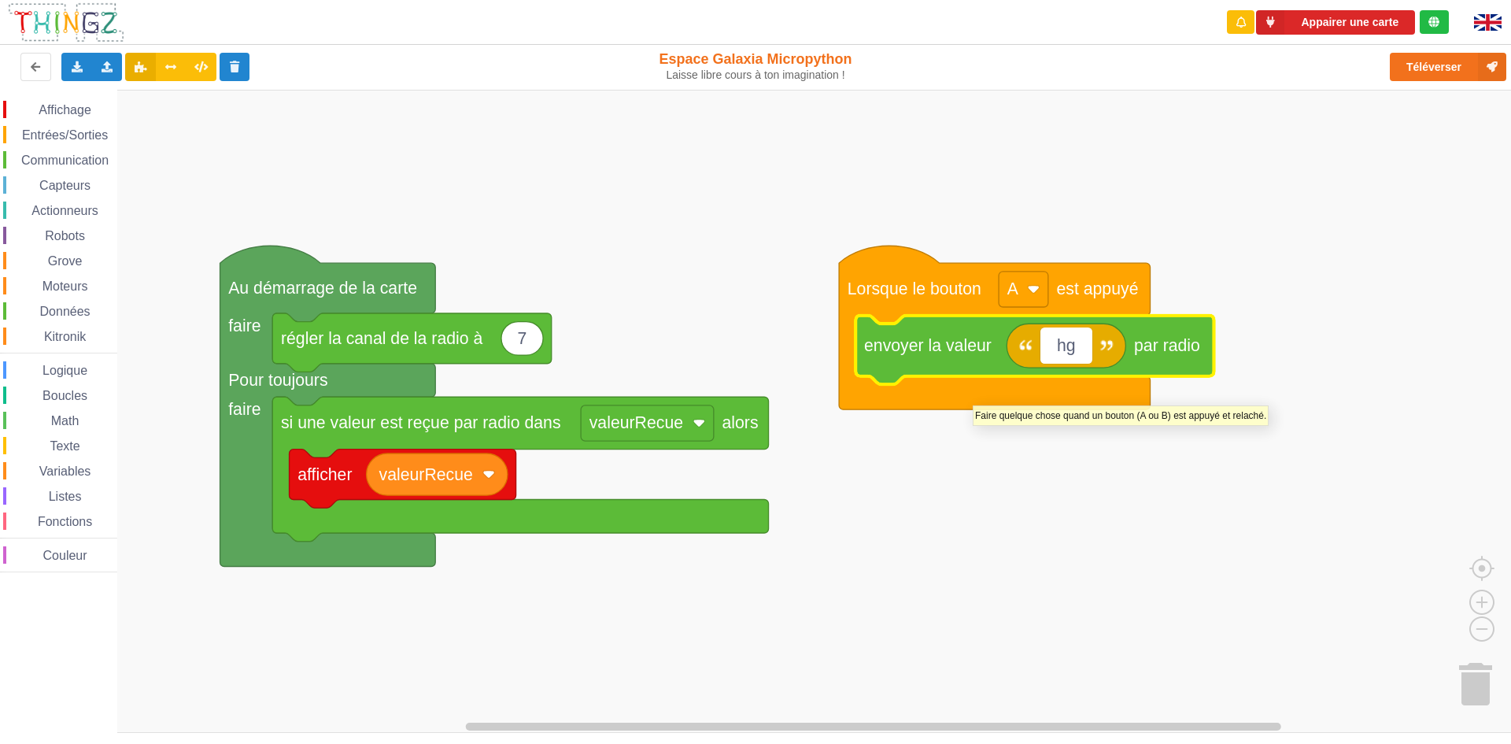  I want to click on div: Laisse libre cours à ton imagination !, so click(756, 75).